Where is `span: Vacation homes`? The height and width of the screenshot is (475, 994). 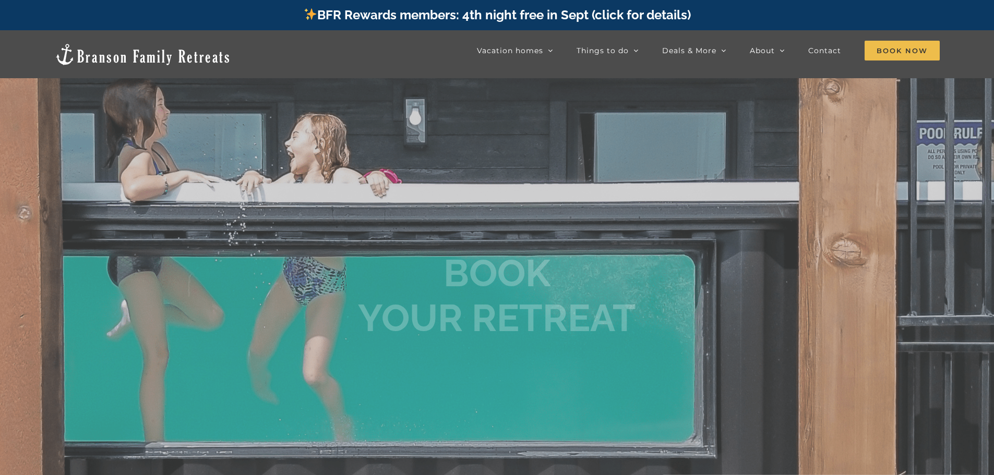 span: Vacation homes is located at coordinates (510, 51).